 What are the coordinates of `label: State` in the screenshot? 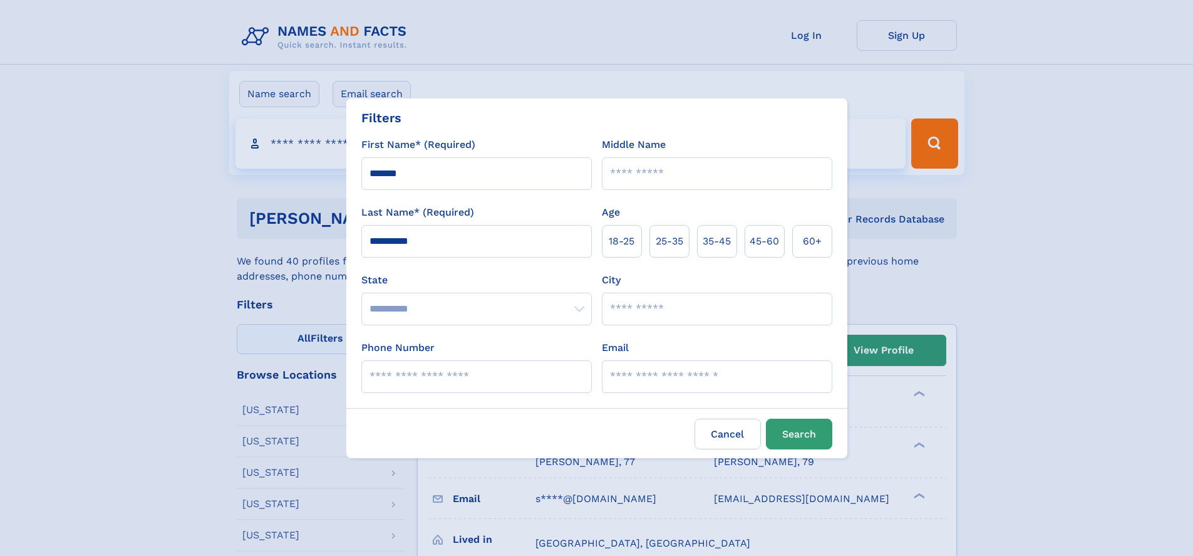 It's located at (477, 280).